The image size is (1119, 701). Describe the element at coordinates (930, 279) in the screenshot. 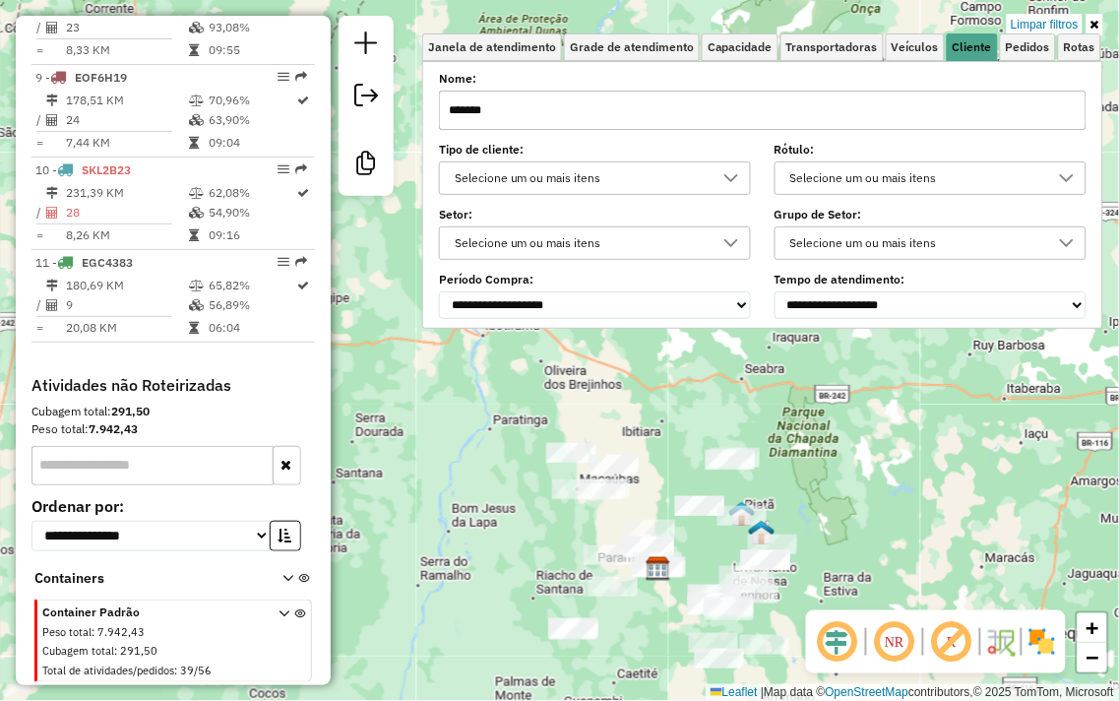

I see `label: Tempo de atendimento:` at that location.